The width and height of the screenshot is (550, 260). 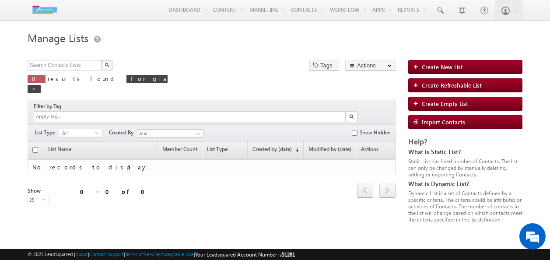 I want to click on img: Custom Logo, so click(x=45, y=10).